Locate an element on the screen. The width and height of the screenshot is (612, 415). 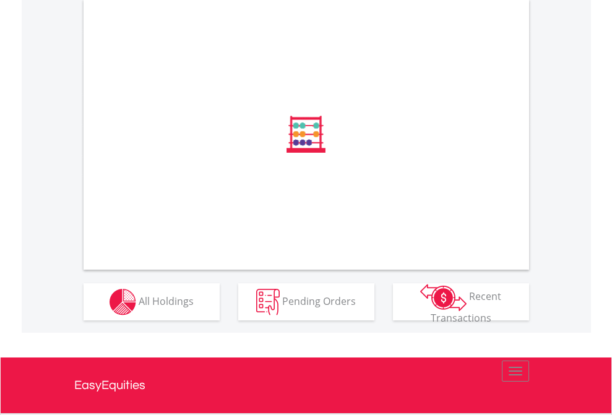
button: Recent Transactions is located at coordinates (461, 302).